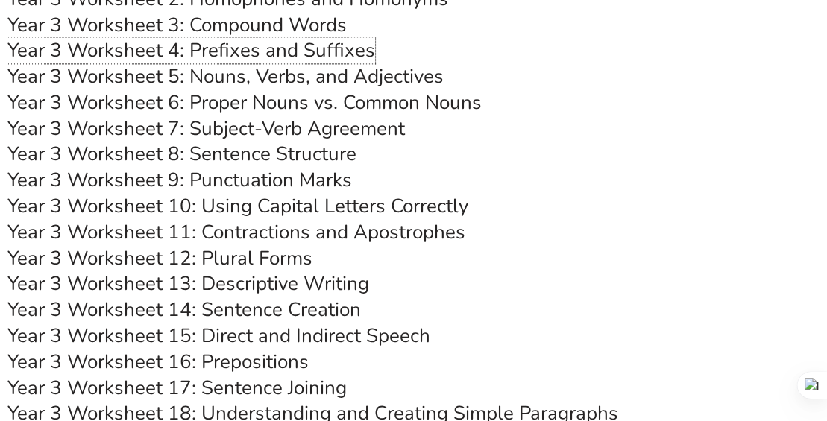 The image size is (827, 421). Describe the element at coordinates (180, 180) in the screenshot. I see `a: Year 3 Worksheet 9: Punctuation Marks` at that location.